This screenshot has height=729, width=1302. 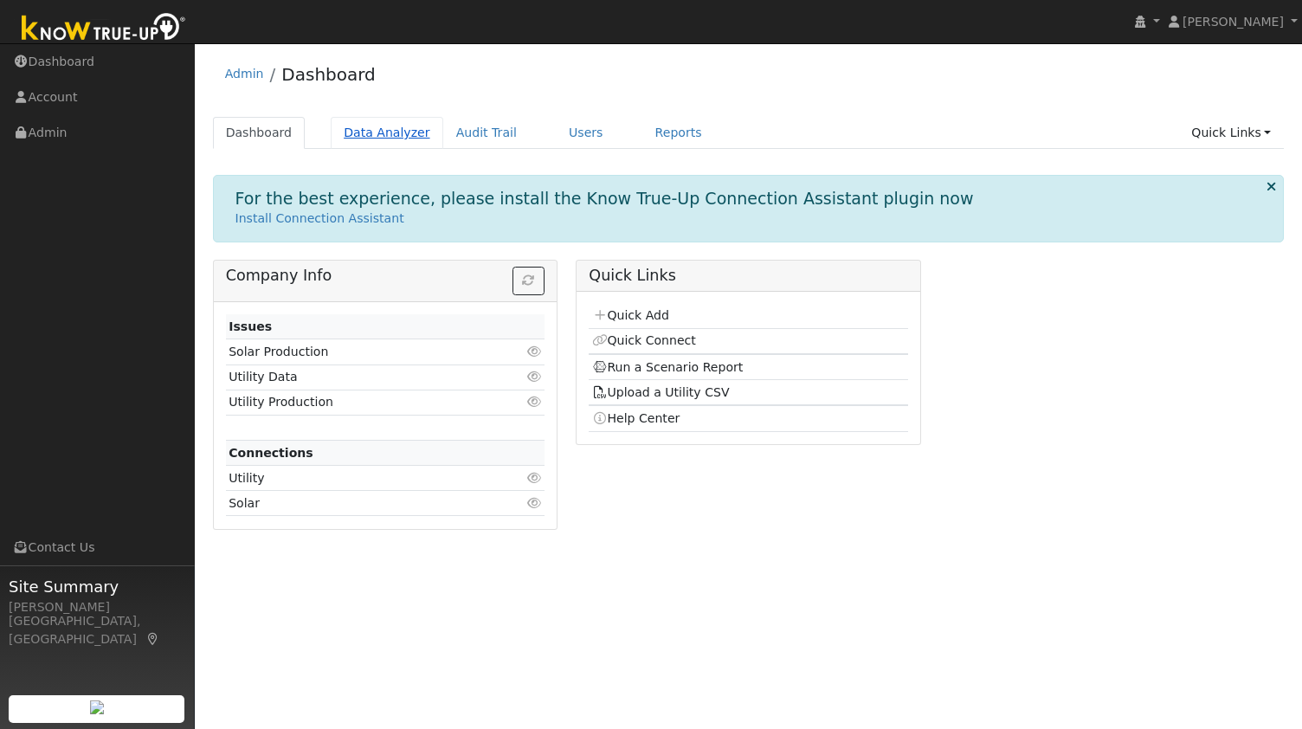 What do you see at coordinates (97, 586) in the screenshot?
I see `span: Site Summary` at bounding box center [97, 586].